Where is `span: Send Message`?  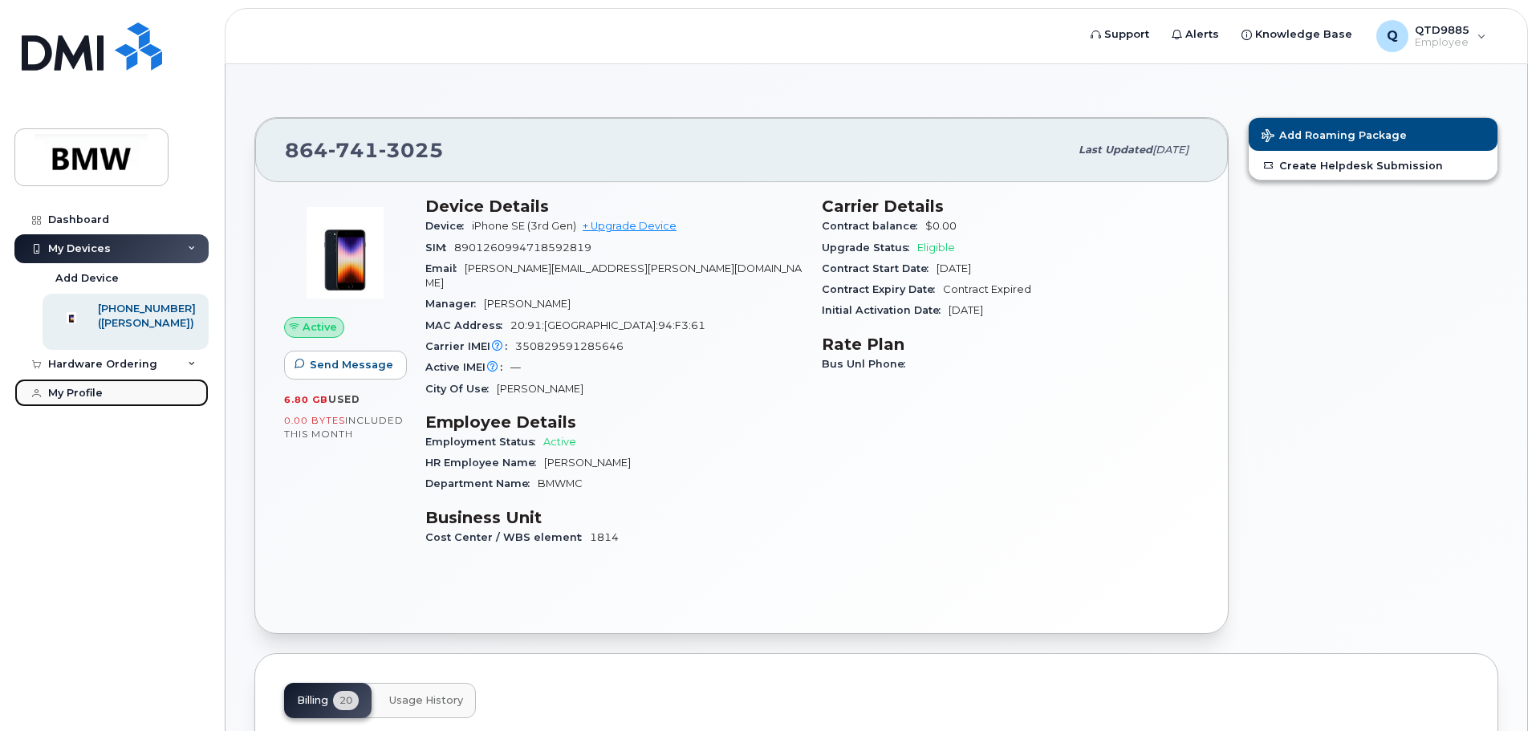 span: Send Message is located at coordinates (352, 364).